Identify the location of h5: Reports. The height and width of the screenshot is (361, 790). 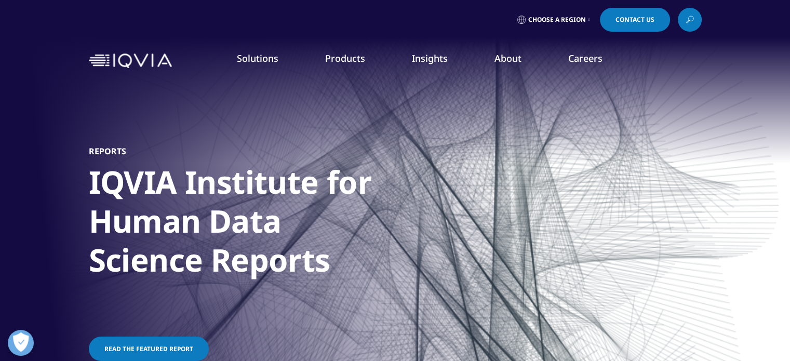
(108, 151).